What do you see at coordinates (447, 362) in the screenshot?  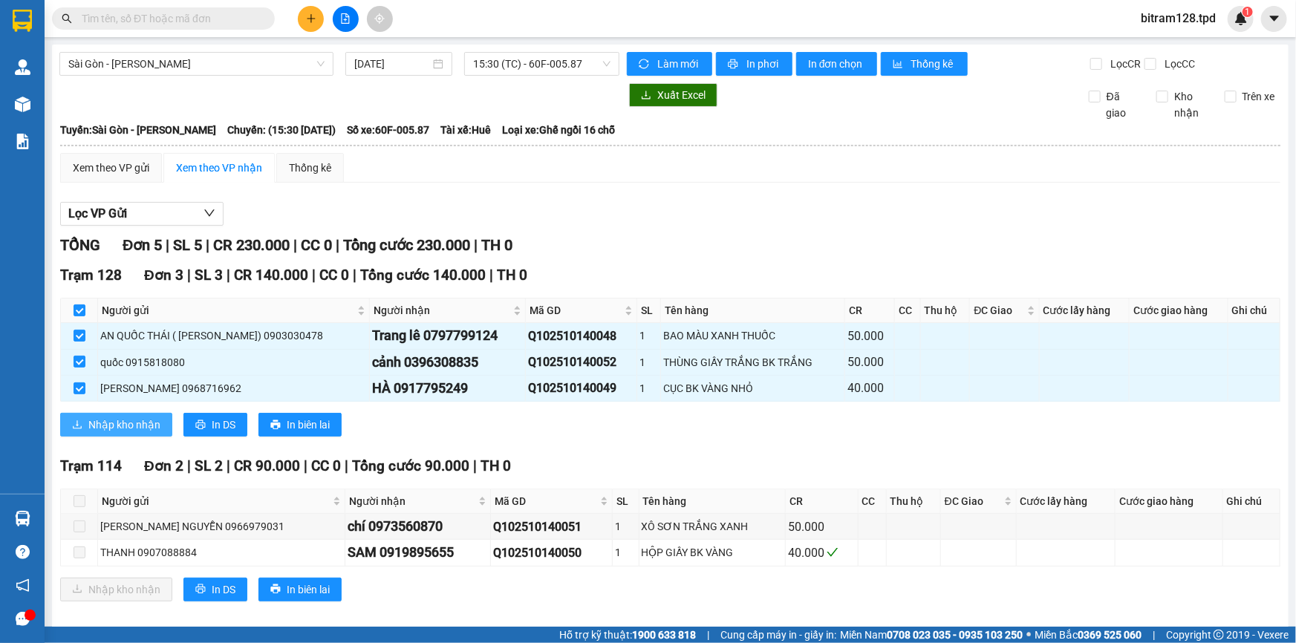 I see `div: cảnh 0396308835` at bounding box center [447, 362].